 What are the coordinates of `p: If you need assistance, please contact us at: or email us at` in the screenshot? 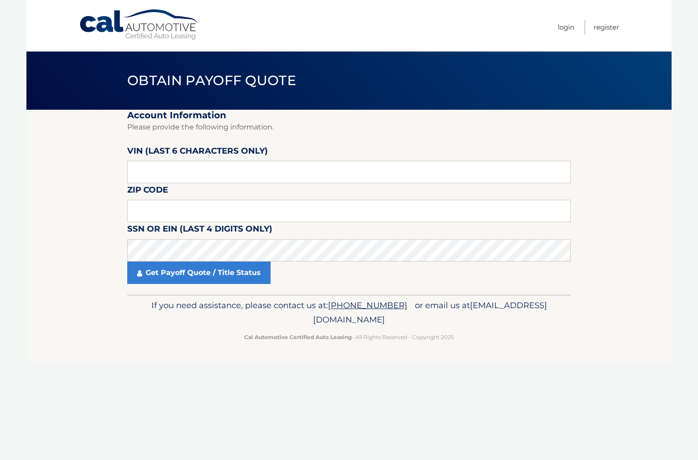 It's located at (349, 313).